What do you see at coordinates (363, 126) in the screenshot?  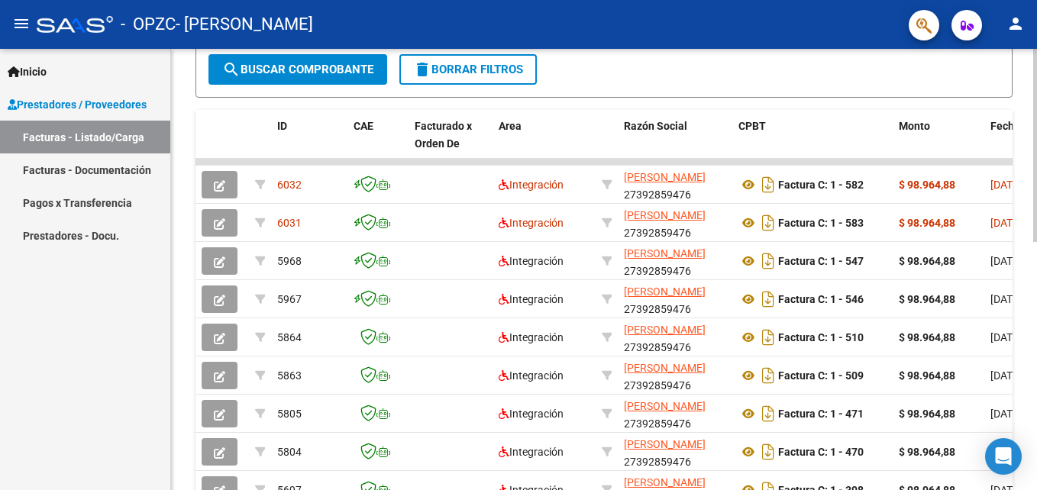 I see `span: CAE` at bounding box center [363, 126].